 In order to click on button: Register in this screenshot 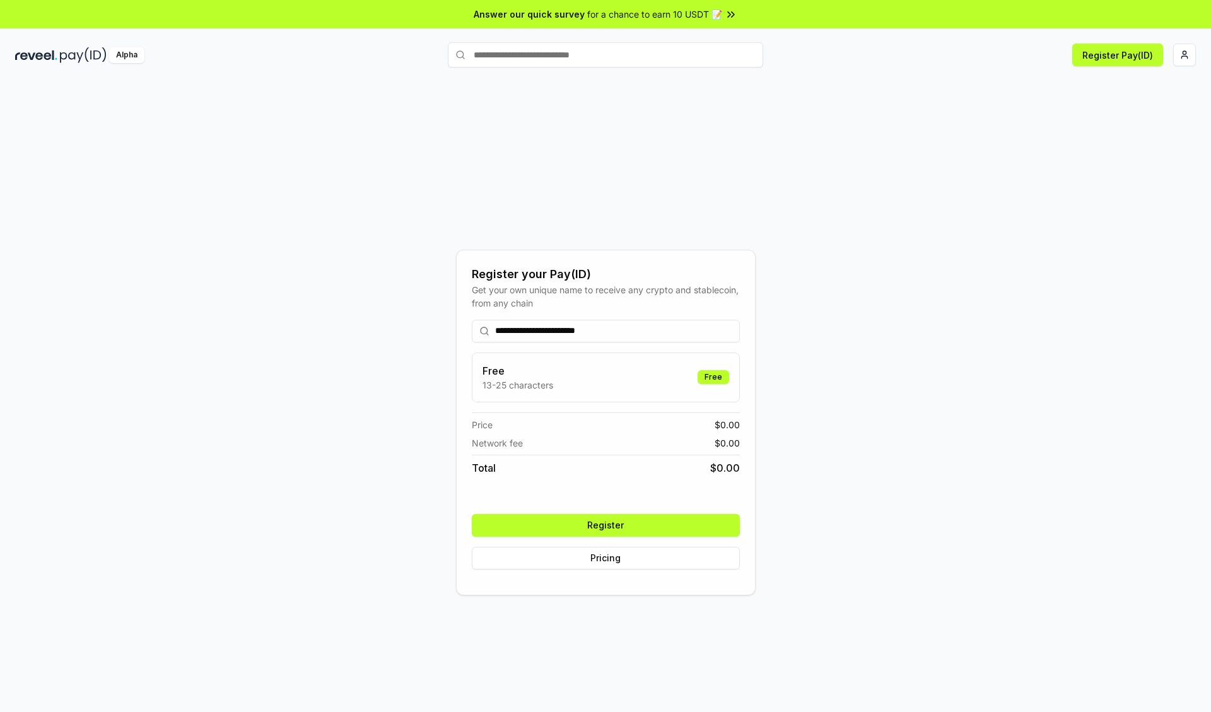, I will do `click(606, 526)`.